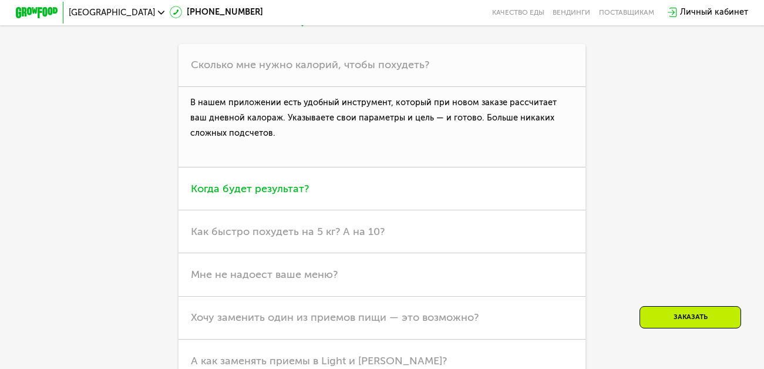  I want to click on span: Как быстро похудеть на 5 кг? А на 10?, so click(288, 231).